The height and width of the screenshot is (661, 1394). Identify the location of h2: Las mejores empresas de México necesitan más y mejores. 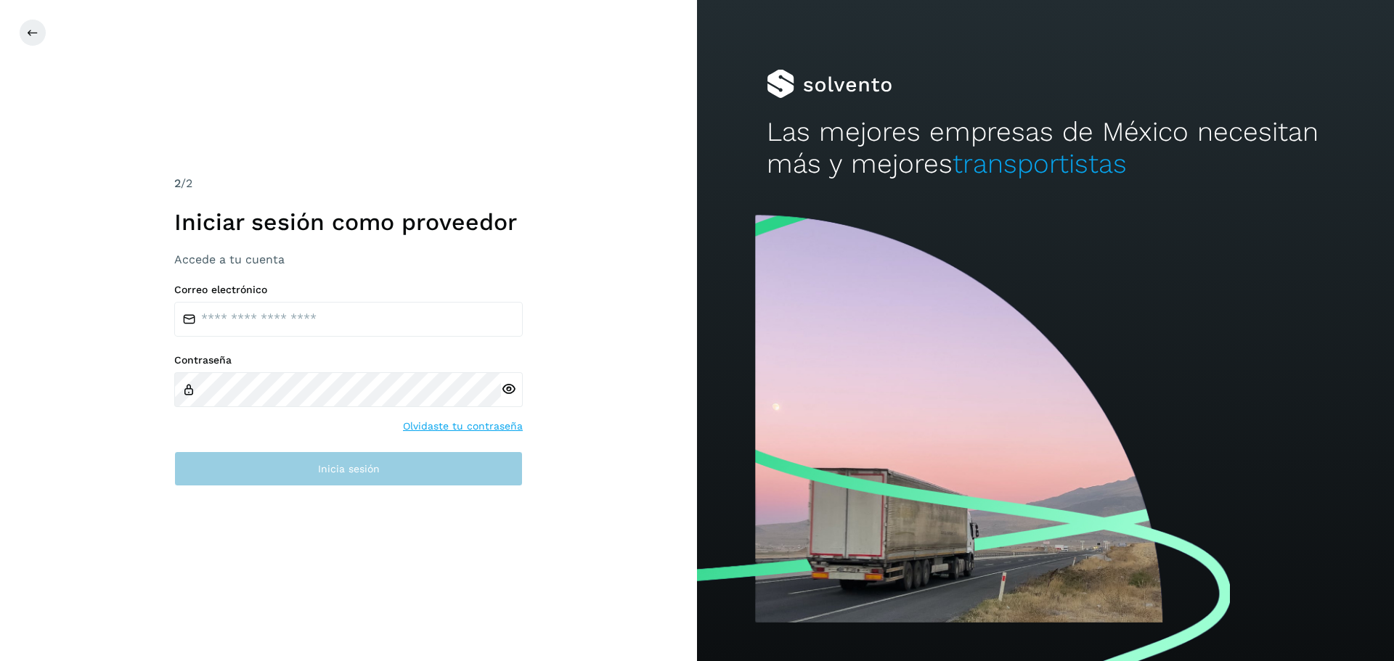
(1045, 148).